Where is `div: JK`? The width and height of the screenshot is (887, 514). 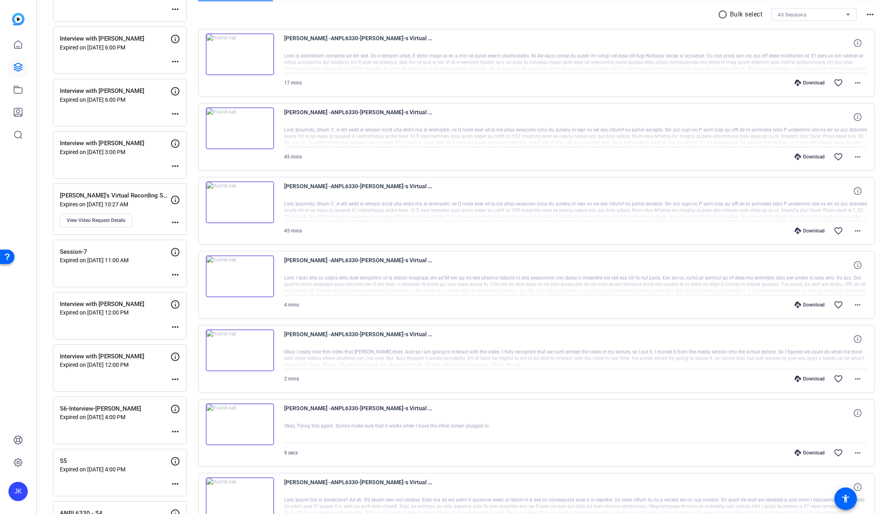
div: JK is located at coordinates (18, 491).